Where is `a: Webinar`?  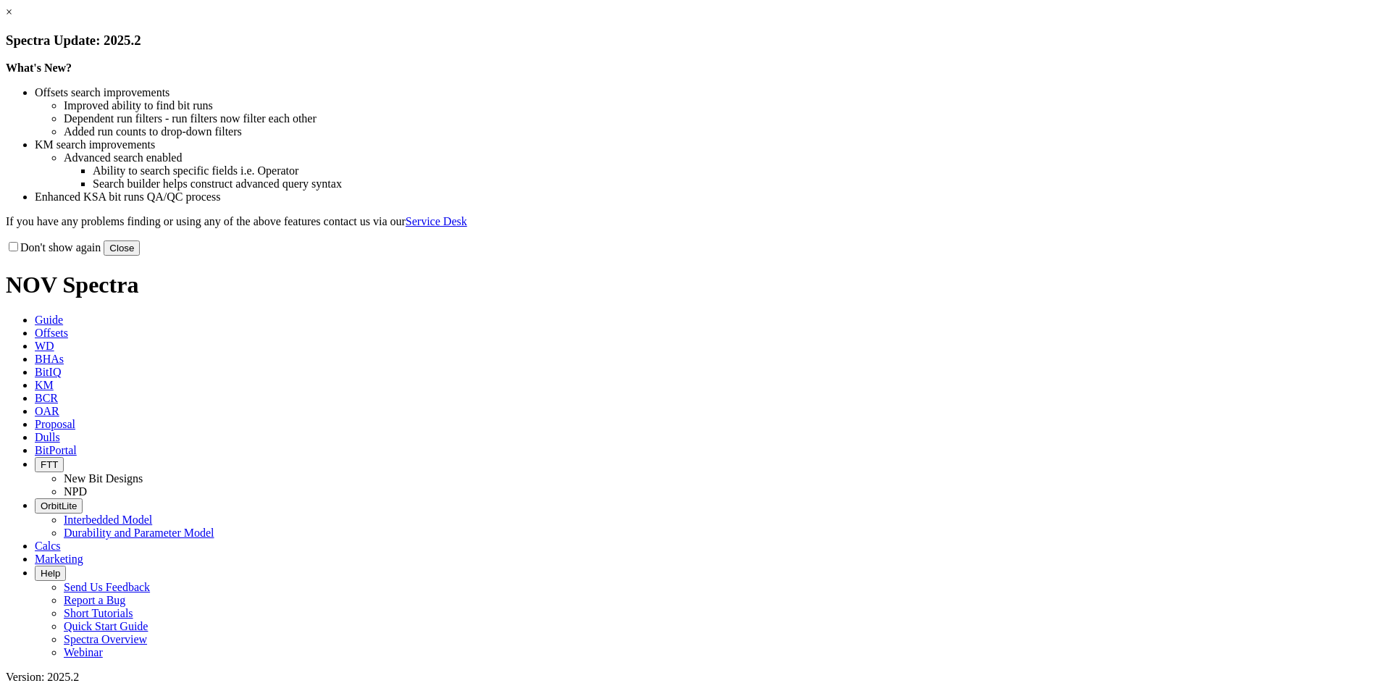 a: Webinar is located at coordinates (83, 652).